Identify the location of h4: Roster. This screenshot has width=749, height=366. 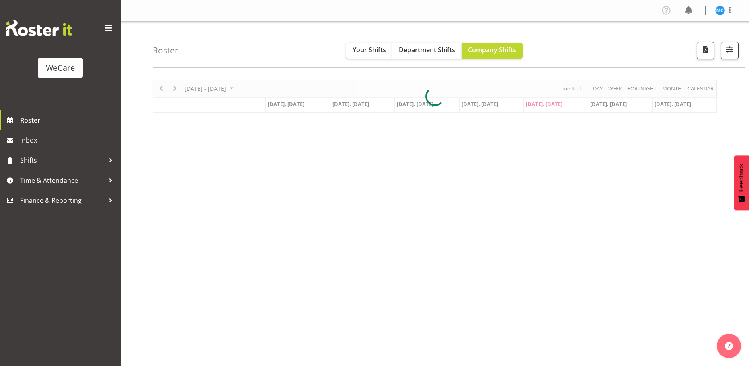
(166, 50).